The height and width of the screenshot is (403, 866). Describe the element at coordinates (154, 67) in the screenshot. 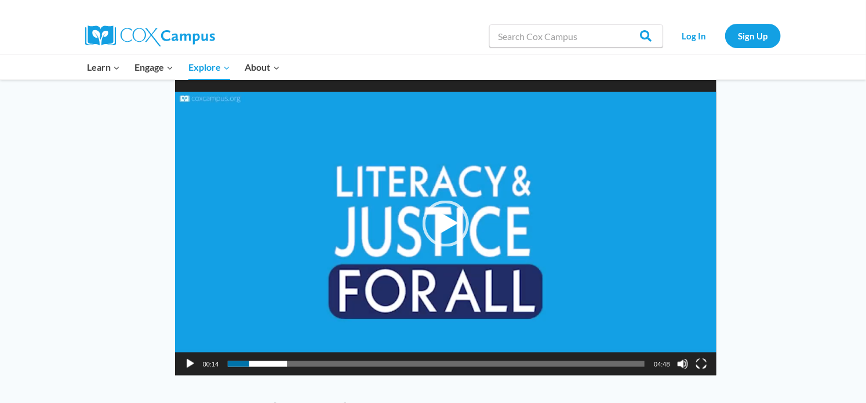

I see `button: Child menu of Engage` at that location.